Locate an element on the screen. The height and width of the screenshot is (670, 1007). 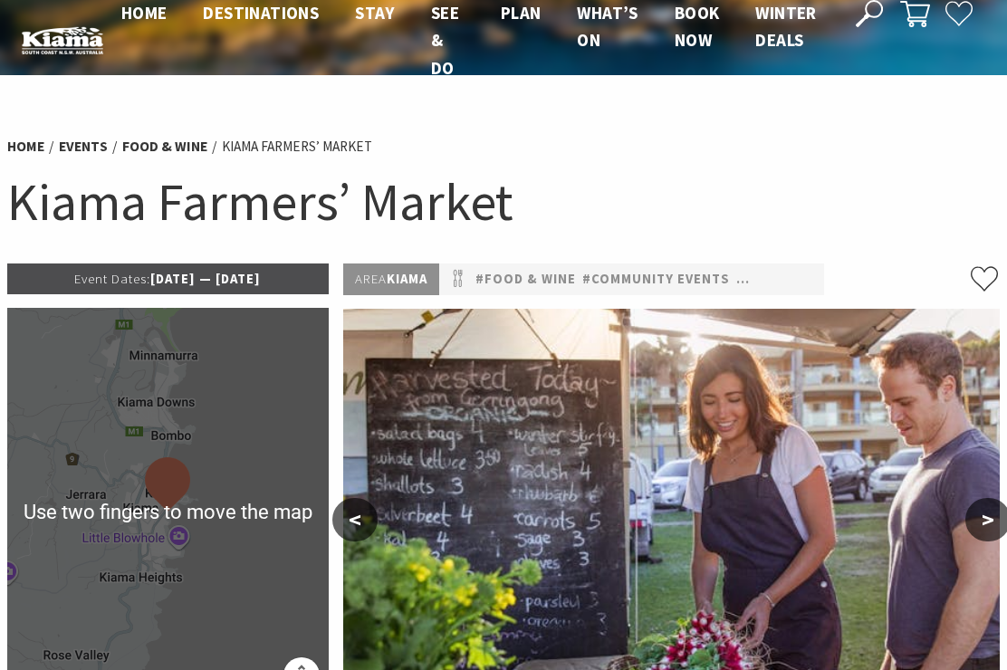
span: Stay is located at coordinates (375, 13).